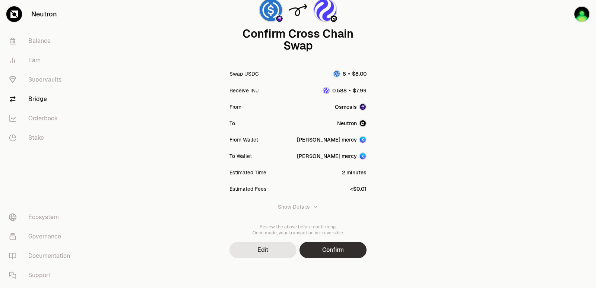 Image resolution: width=596 pixels, height=288 pixels. Describe the element at coordinates (42, 275) in the screenshot. I see `a: Support` at that location.